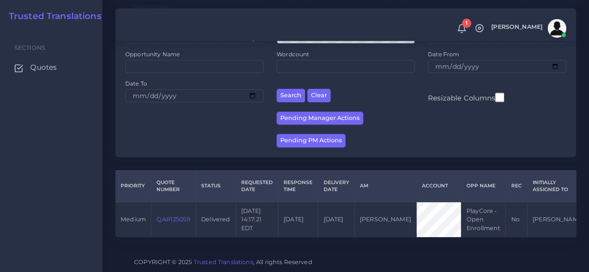 The image size is (589, 272). I want to click on span: COPYRIGHT © 2025, so click(223, 262).